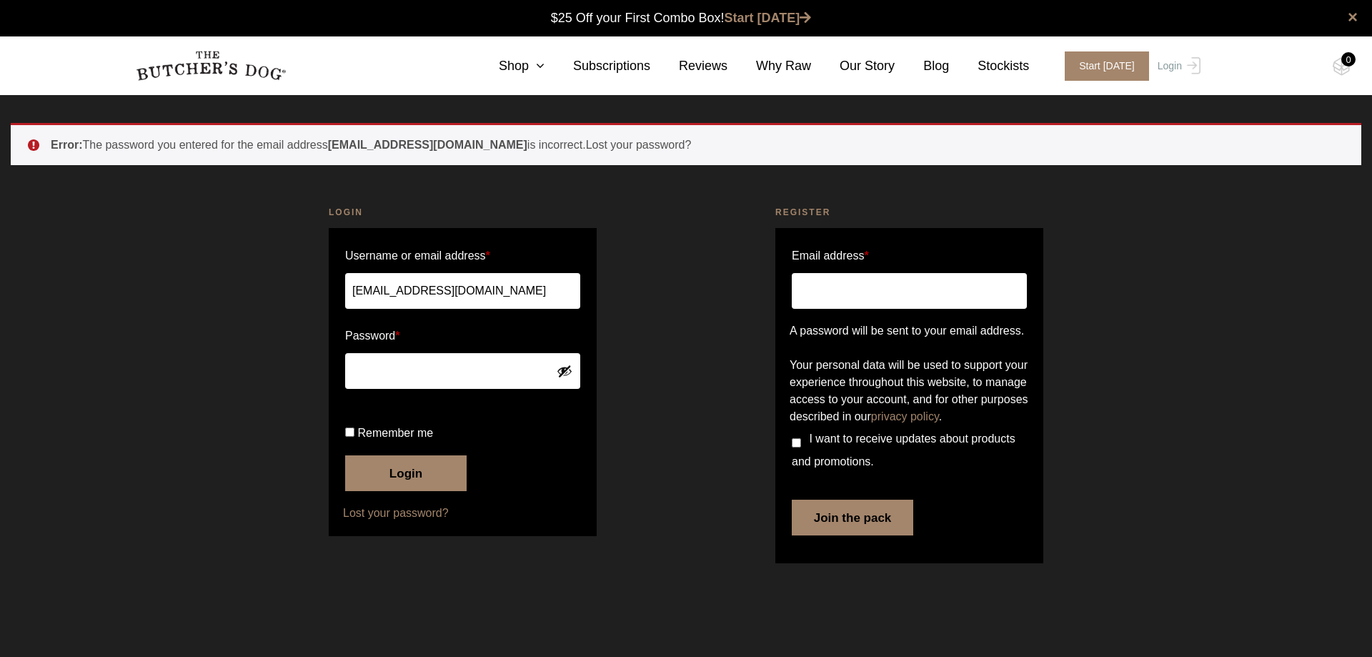 This screenshot has width=1372, height=657. I want to click on a: Subscriptions, so click(597, 66).